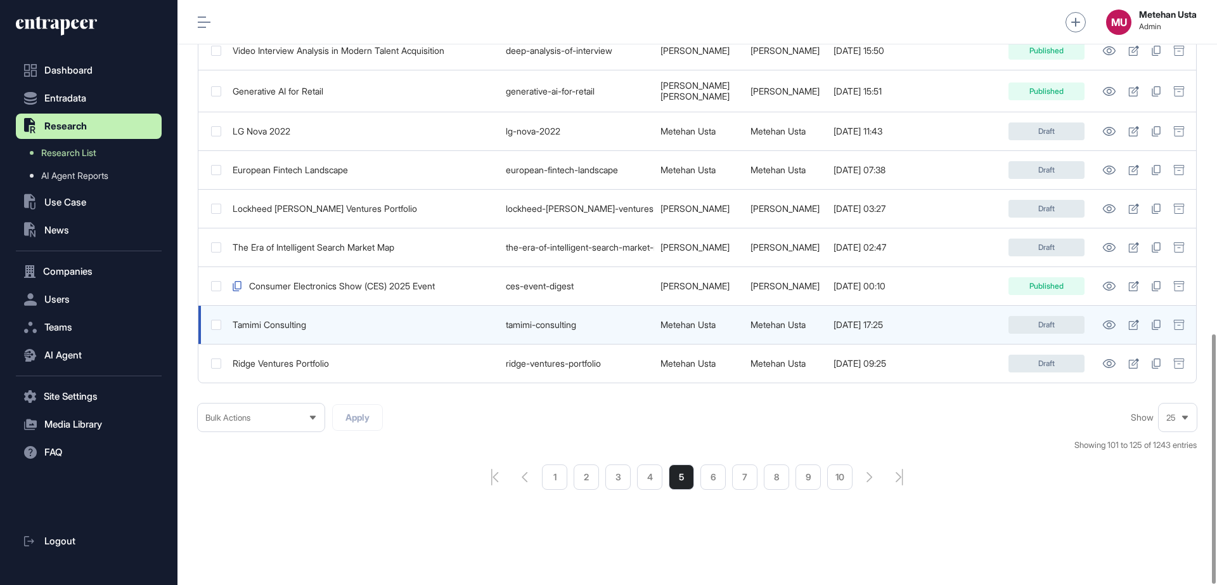 The image size is (1217, 585). I want to click on div: Ridge Ventures Portfolio, so click(363, 363).